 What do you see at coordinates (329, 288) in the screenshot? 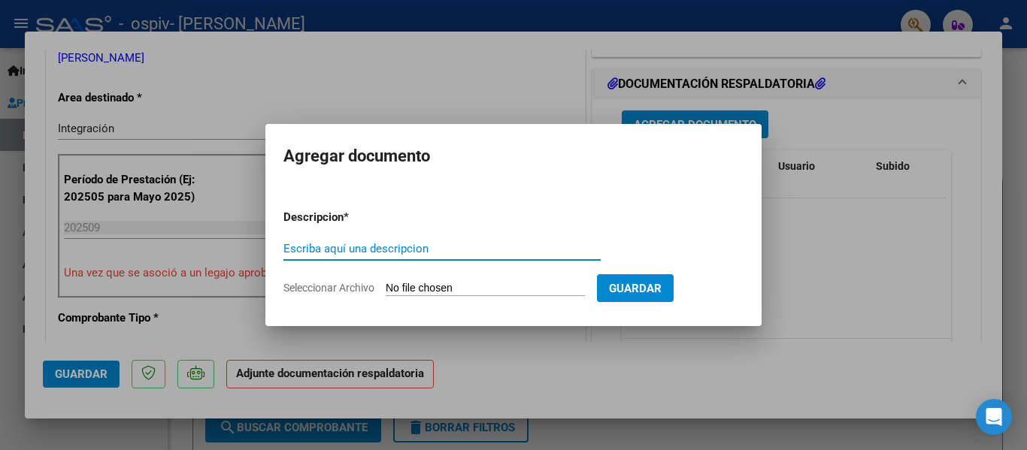
I see `span: Seleccionar Archivo` at bounding box center [329, 288].